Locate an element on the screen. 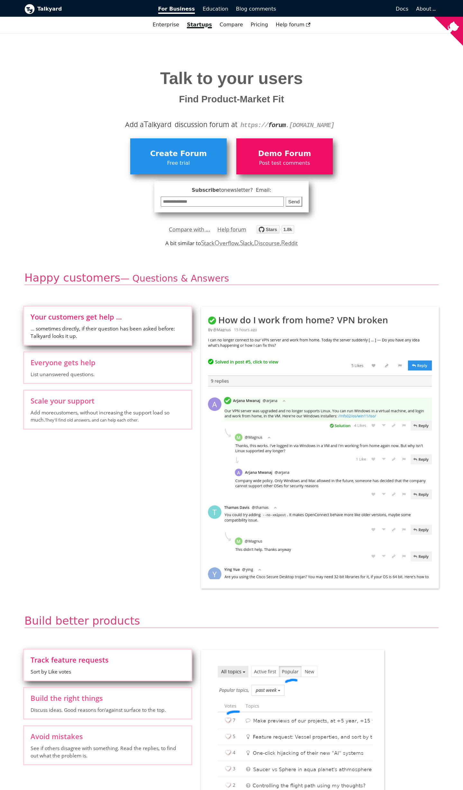 Image resolution: width=463 pixels, height=790 pixels. small: They'll find old answers, and can help each other. is located at coordinates (92, 420).